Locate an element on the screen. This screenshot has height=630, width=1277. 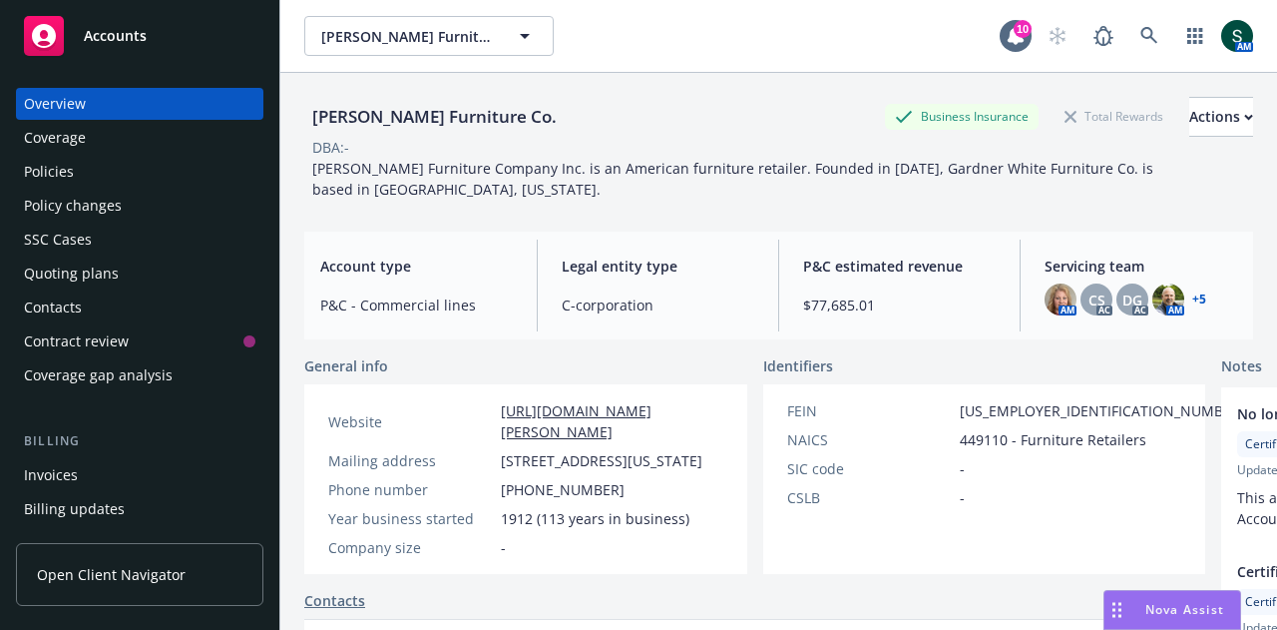
div: DBA: - is located at coordinates (330, 147).